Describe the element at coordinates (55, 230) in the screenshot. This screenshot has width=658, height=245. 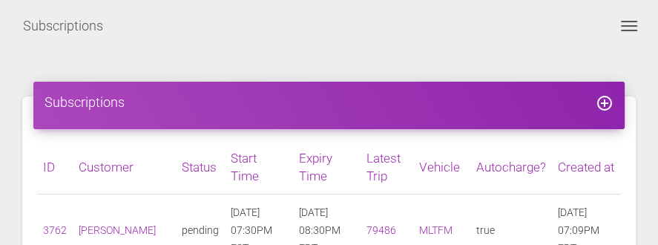
I see `a: 3762` at that location.